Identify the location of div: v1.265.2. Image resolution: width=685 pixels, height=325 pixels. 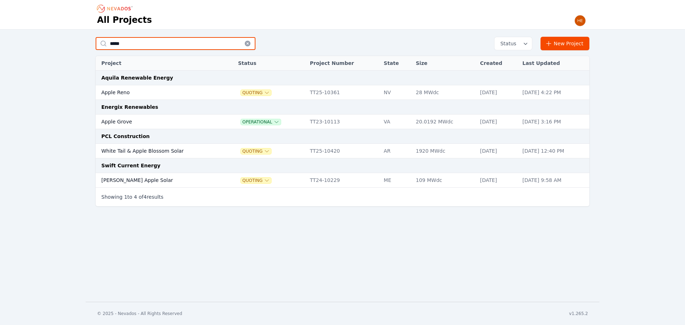
(578, 314).